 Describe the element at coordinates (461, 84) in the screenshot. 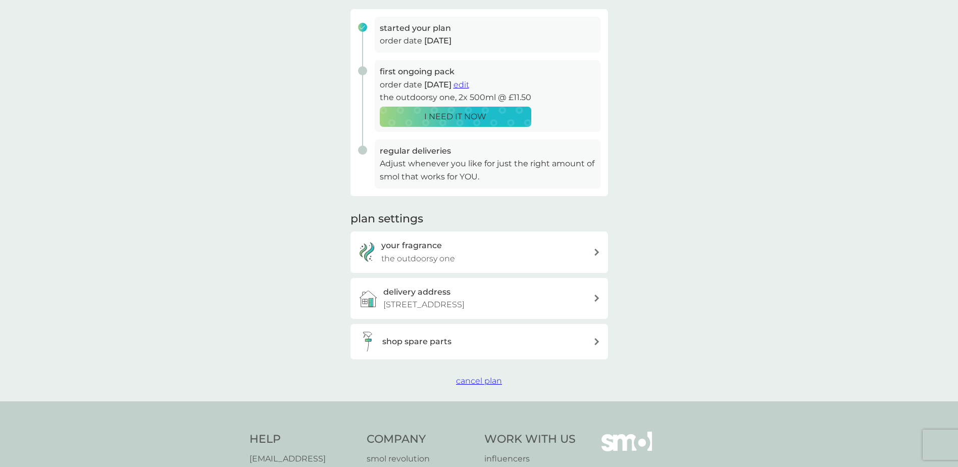

I see `span: edit` at that location.